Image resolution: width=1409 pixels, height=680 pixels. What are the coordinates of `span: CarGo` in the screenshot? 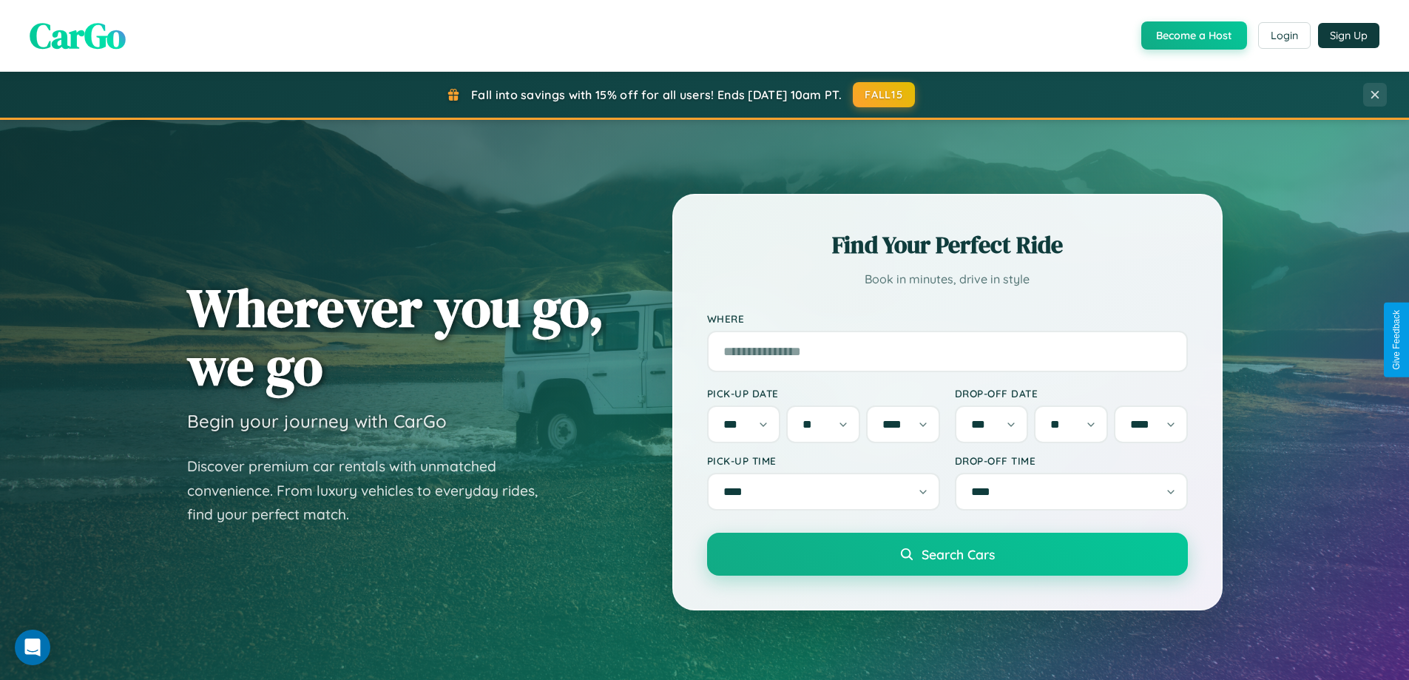 It's located at (78, 36).